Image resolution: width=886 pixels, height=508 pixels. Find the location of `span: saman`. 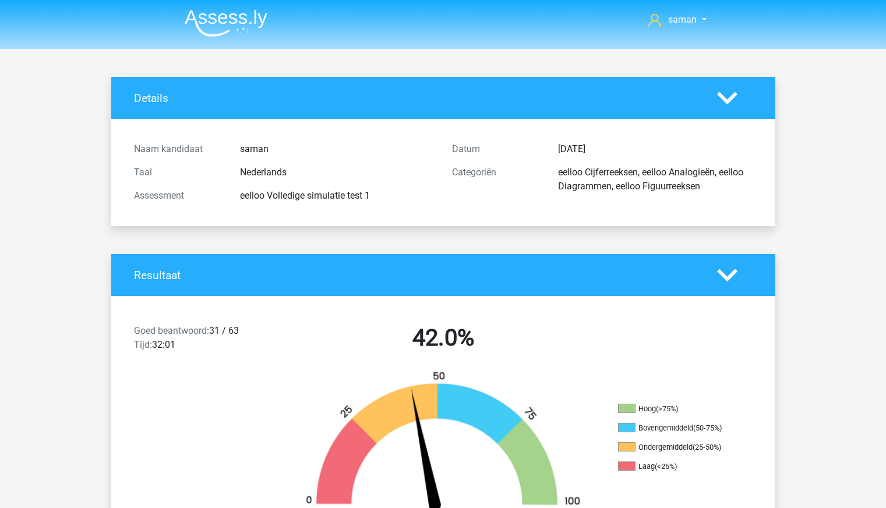

span: saman is located at coordinates (682, 19).